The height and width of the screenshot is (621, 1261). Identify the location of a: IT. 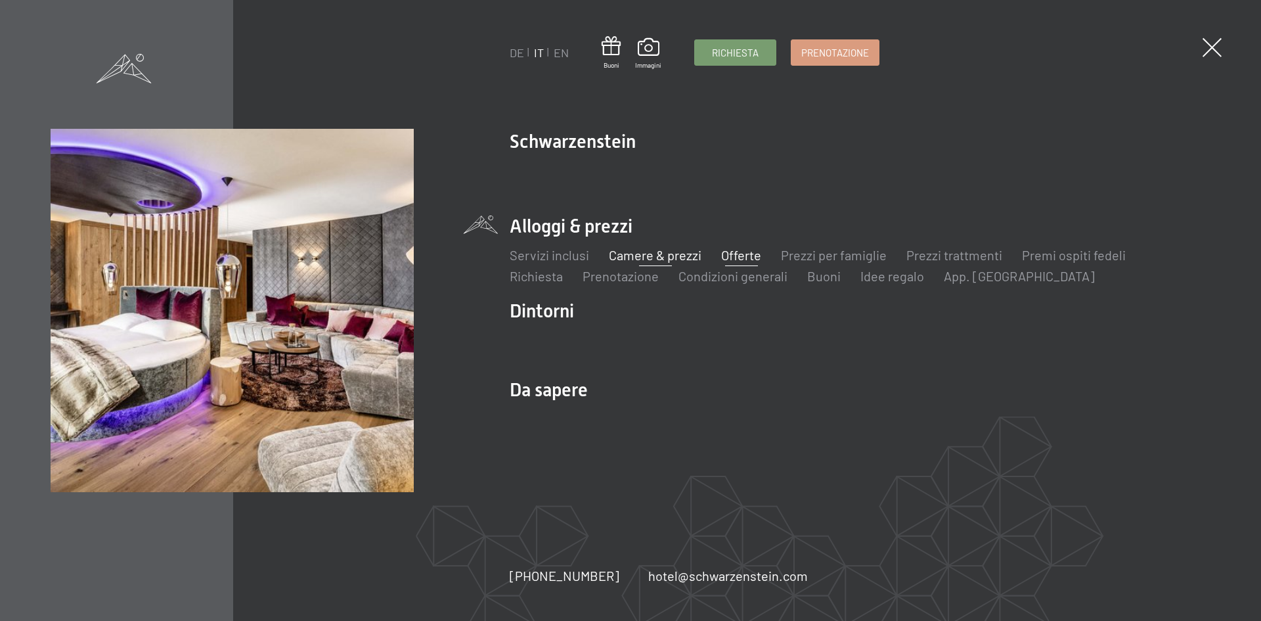
(538, 53).